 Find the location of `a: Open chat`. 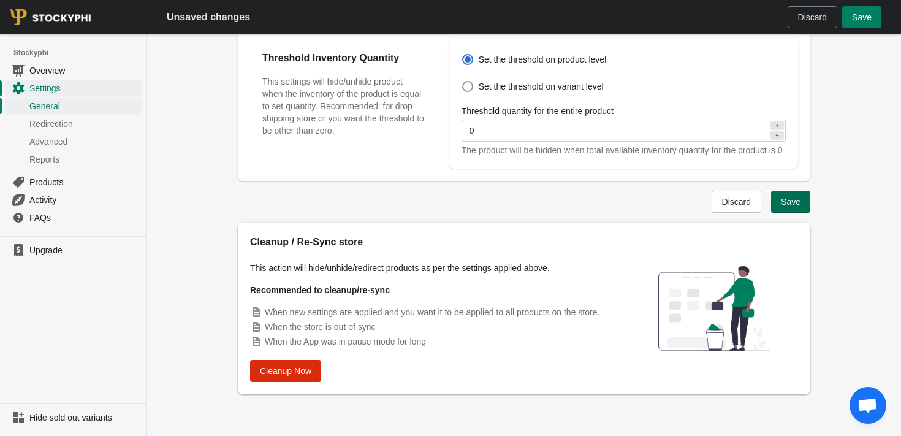

a: Open chat is located at coordinates (867, 405).